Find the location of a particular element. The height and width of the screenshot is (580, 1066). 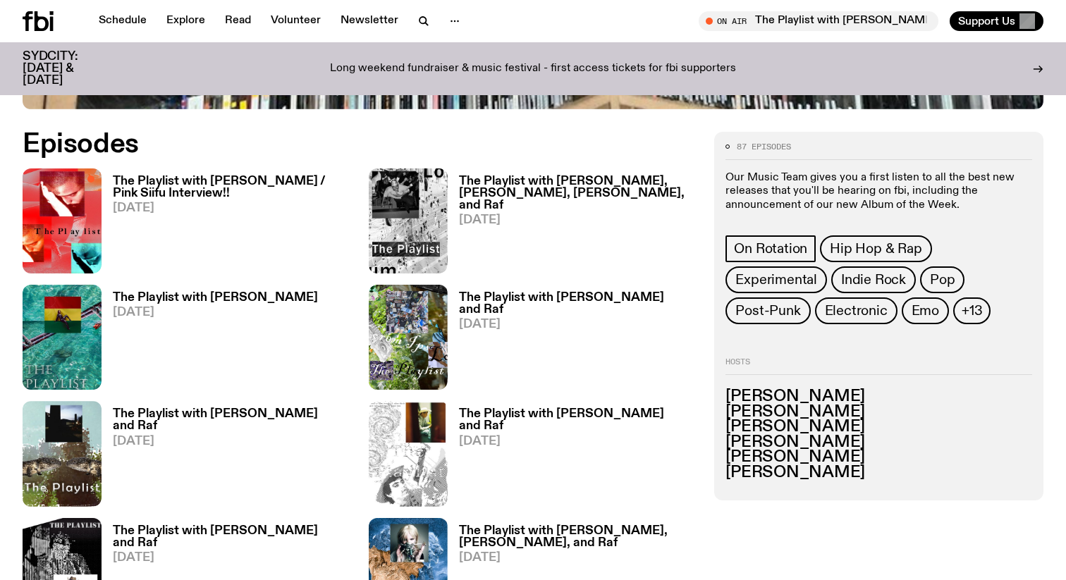

img: The cover image for this episode of The Playlist, featuring the title of the show as well as the ... is located at coordinates (62, 221).